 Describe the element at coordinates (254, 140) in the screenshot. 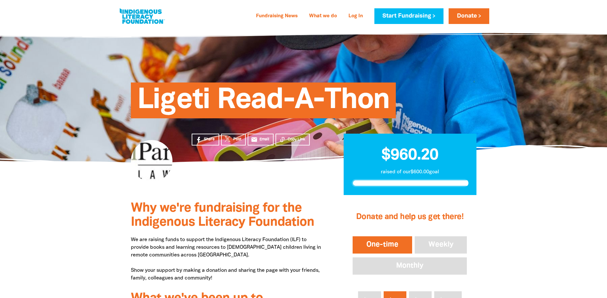

I see `i: email` at that location.